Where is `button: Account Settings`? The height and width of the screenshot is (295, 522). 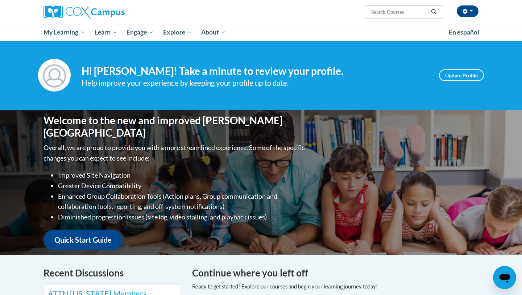 button: Account Settings is located at coordinates (468, 11).